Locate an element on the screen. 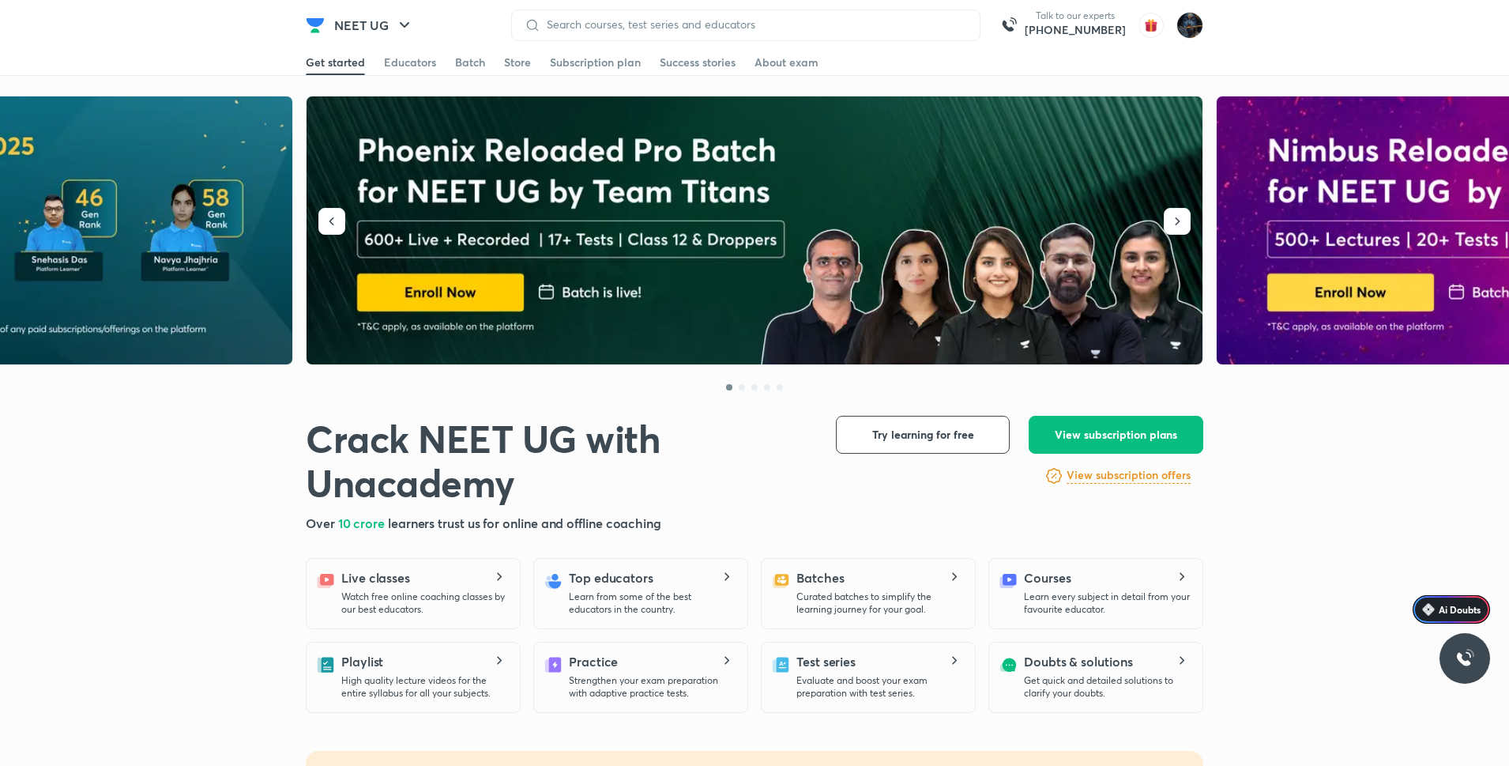  div: Get started is located at coordinates (335, 62).